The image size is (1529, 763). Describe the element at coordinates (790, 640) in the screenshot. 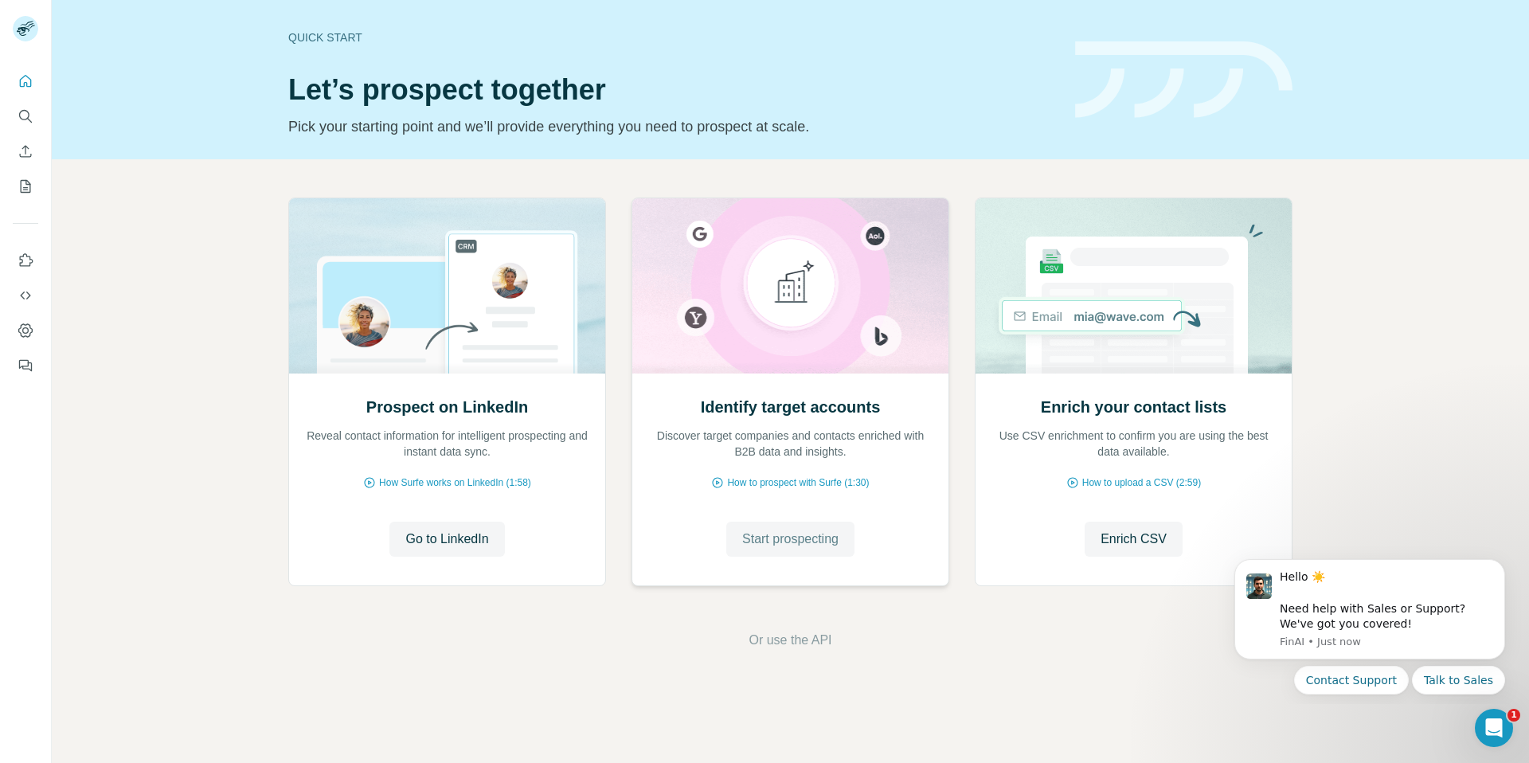

I see `button: Or use the API` at that location.